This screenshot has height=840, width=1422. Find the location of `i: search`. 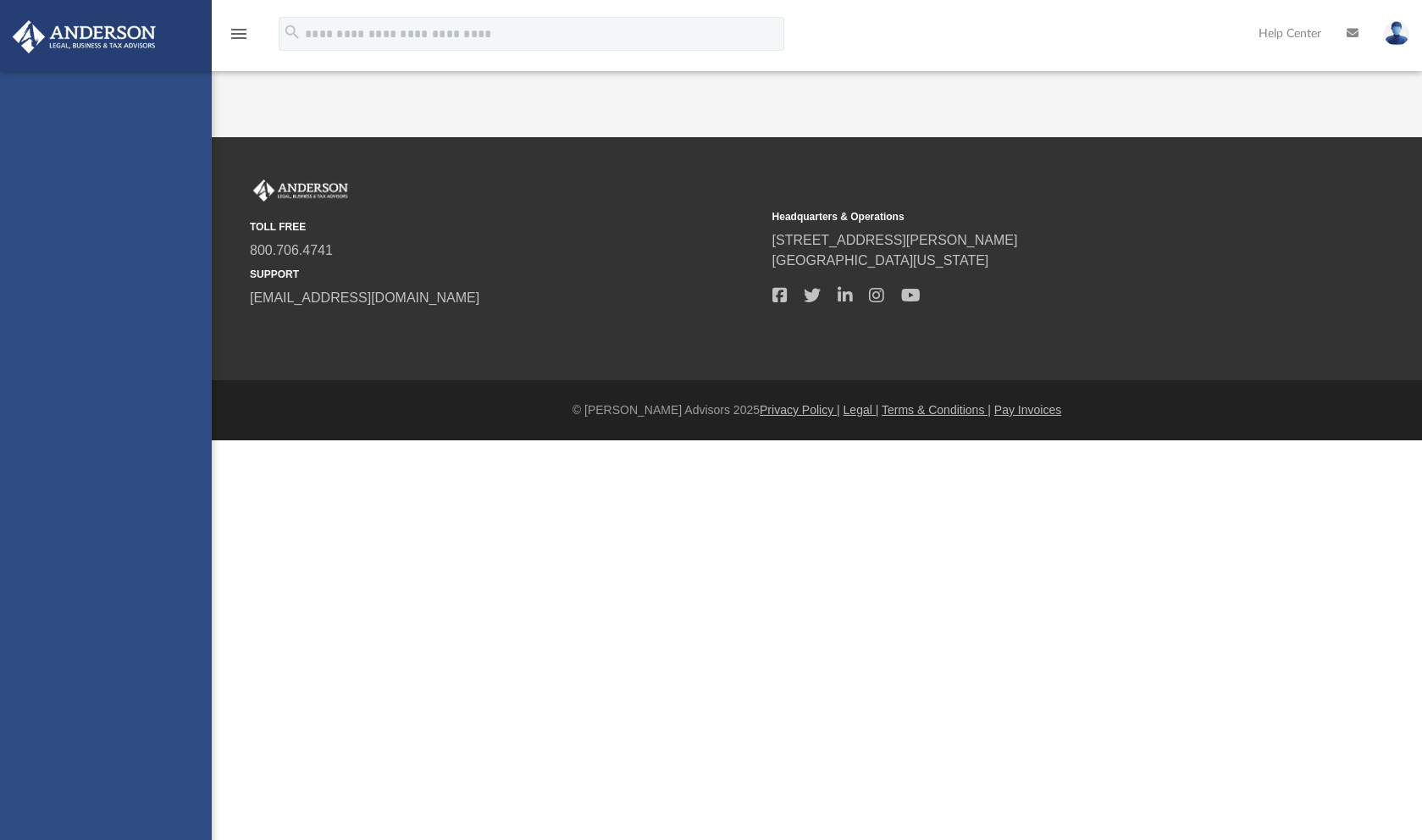

i: search is located at coordinates (293, 32).